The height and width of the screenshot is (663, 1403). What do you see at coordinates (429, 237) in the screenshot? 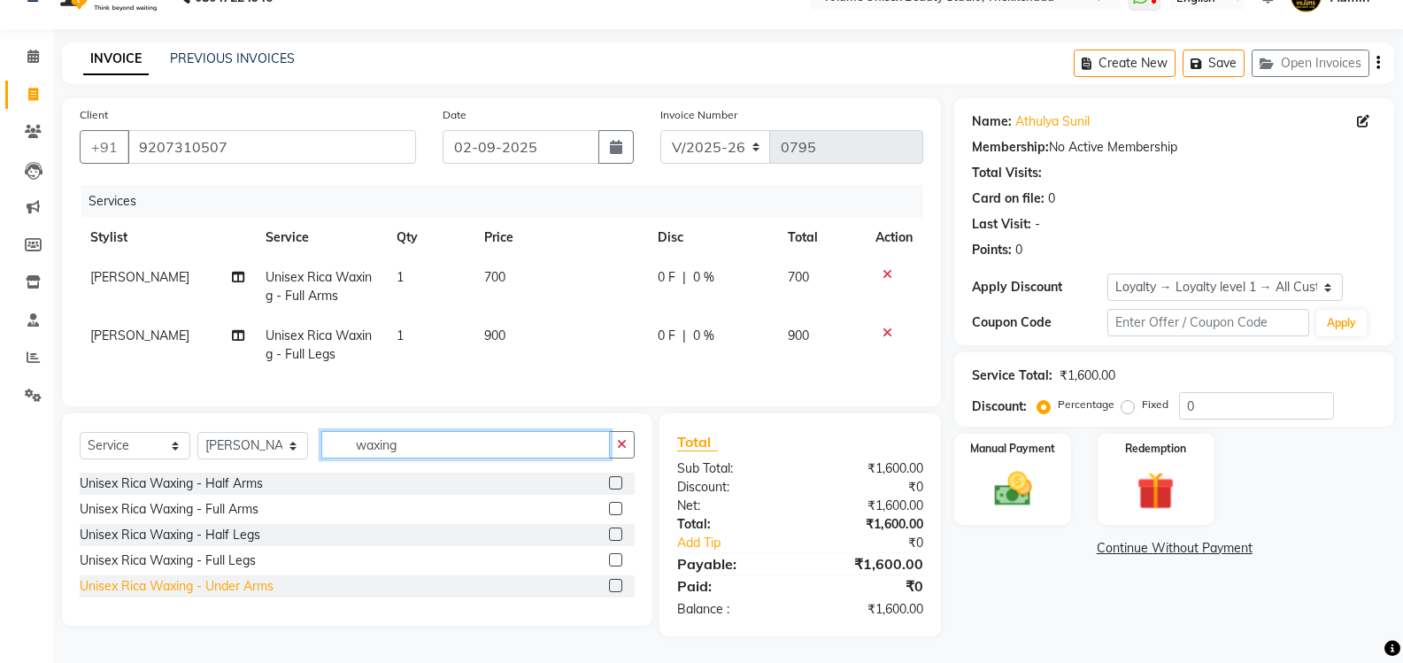
I see `th: Qty` at bounding box center [429, 237].